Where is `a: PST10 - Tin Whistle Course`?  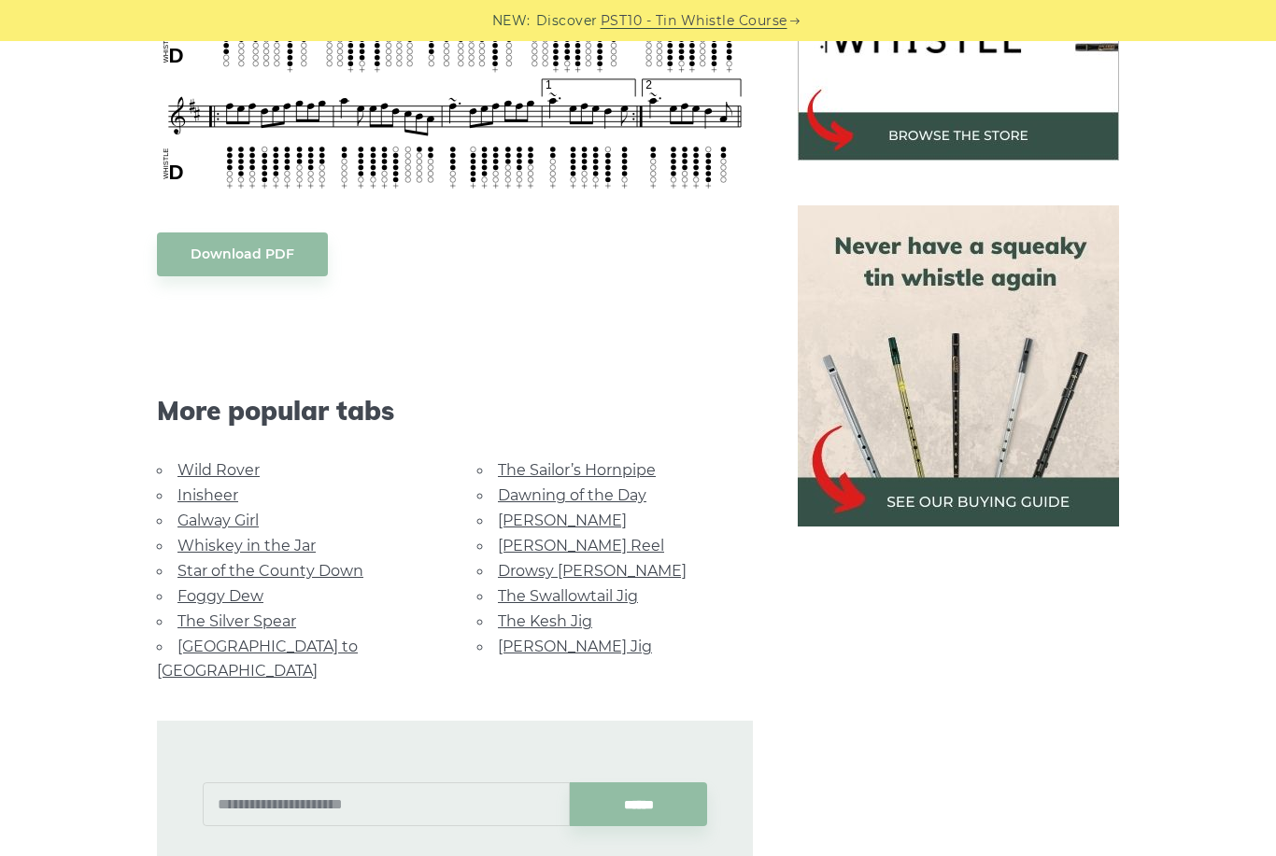
a: PST10 - Tin Whistle Course is located at coordinates (694, 21).